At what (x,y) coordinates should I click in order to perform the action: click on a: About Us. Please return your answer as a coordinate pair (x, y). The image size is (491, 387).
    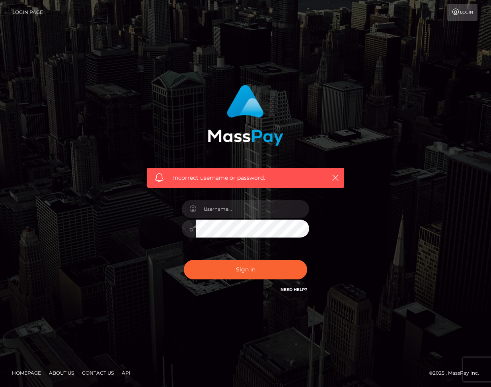
    Looking at the image, I should click on (61, 372).